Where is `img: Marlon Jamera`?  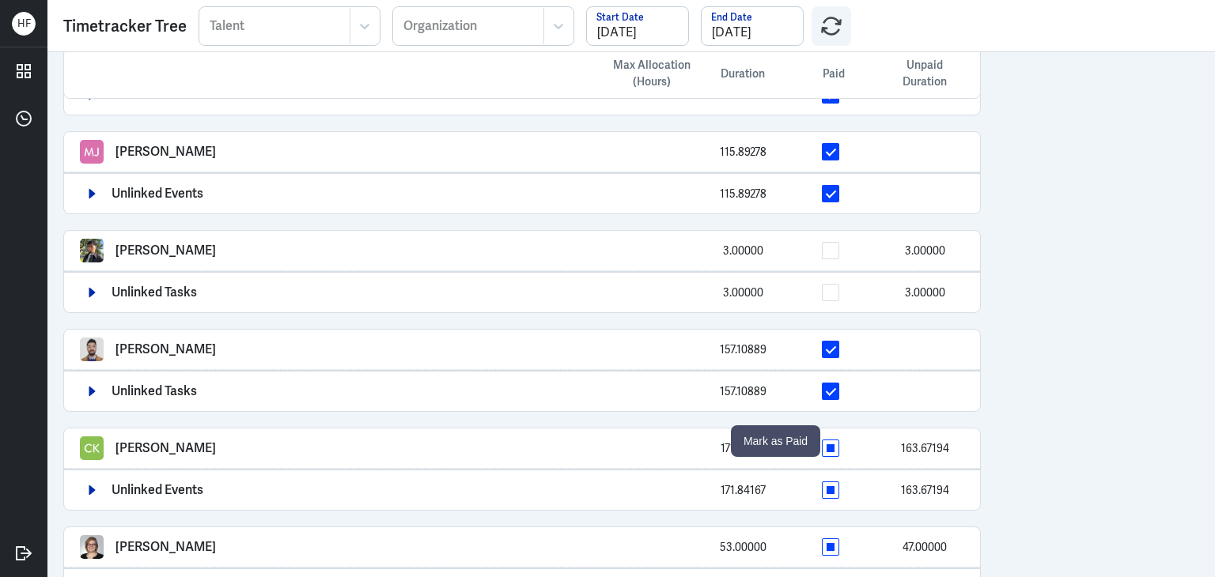 img: Marlon Jamera is located at coordinates (92, 350).